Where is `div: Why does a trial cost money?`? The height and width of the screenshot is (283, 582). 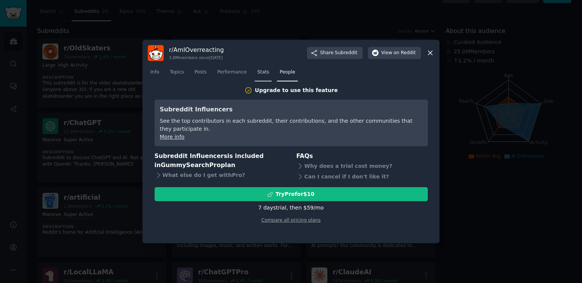 div: Why does a trial cost money? is located at coordinates (362, 166).